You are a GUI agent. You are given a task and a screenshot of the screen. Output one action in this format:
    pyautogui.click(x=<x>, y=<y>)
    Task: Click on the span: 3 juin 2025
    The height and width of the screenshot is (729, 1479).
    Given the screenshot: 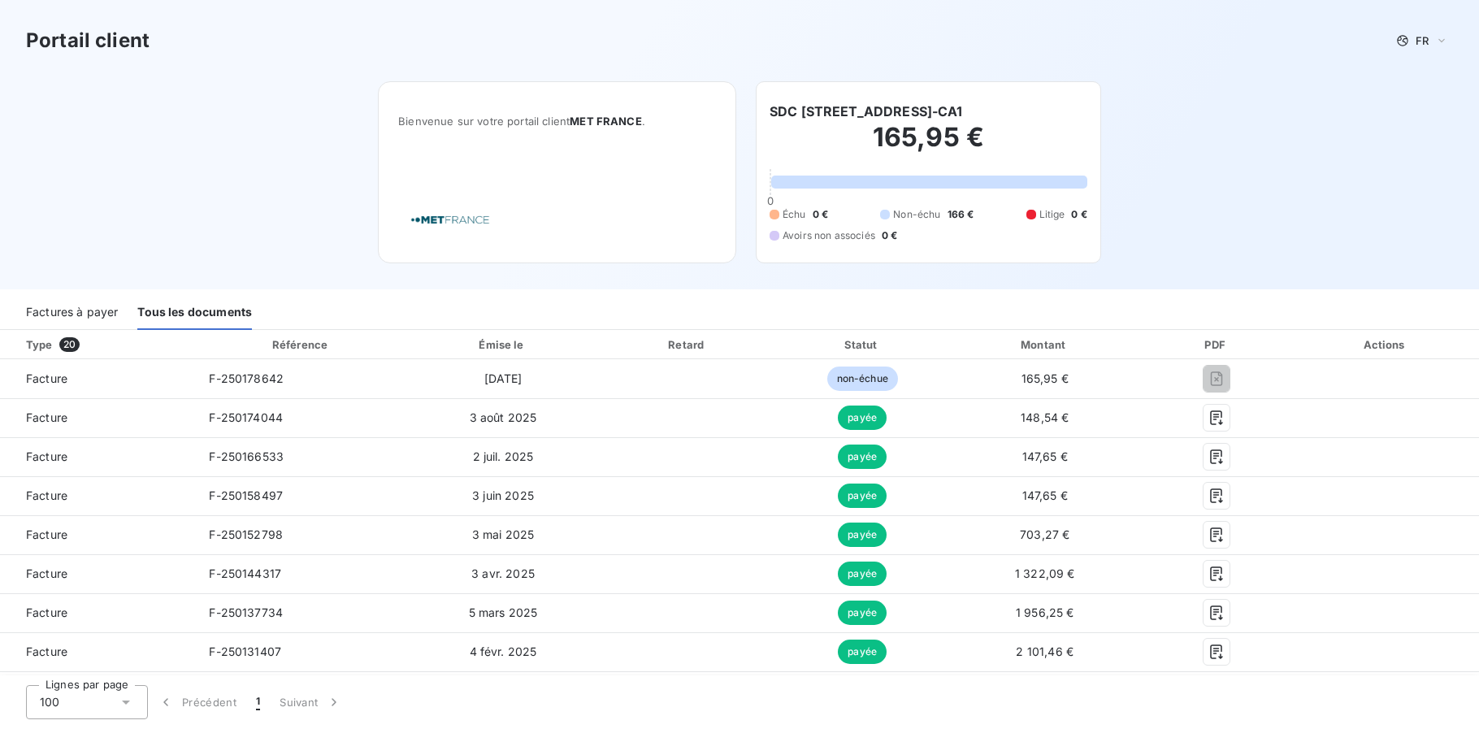 What is the action you would take?
    pyautogui.click(x=503, y=495)
    